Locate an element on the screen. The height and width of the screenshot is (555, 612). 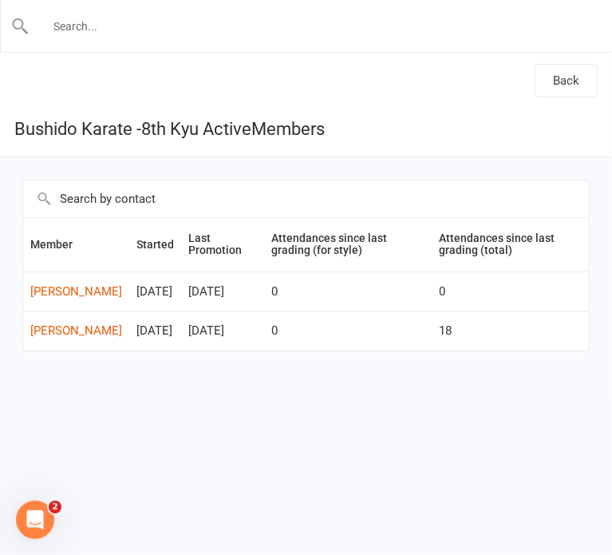
a: Back is located at coordinates (566, 81).